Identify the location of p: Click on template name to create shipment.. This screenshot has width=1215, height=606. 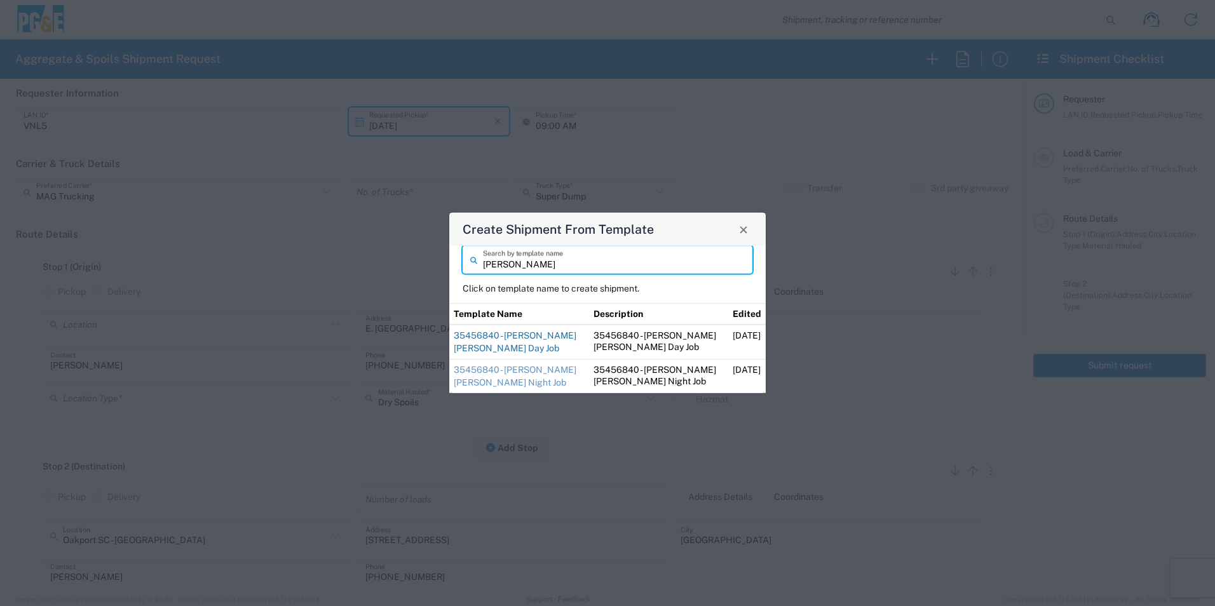
(607, 288).